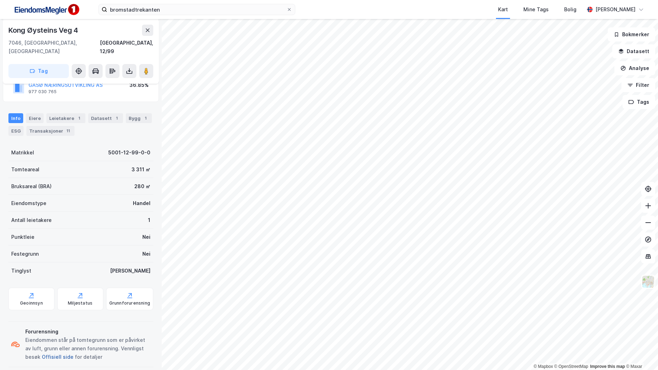  I want to click on button: Tags, so click(639, 102).